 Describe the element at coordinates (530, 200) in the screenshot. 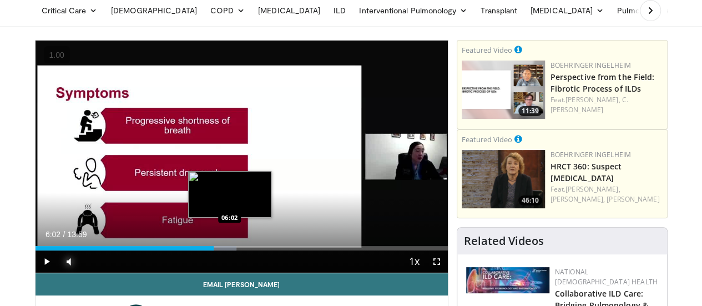

I see `span: 46:10` at that location.